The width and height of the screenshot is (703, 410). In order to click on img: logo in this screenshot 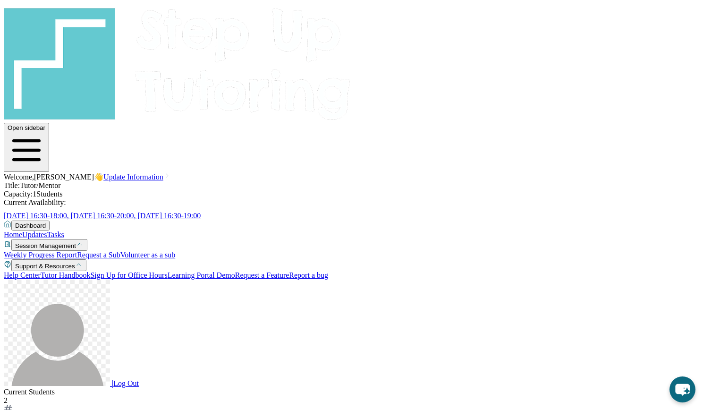, I will do `click(177, 62)`.